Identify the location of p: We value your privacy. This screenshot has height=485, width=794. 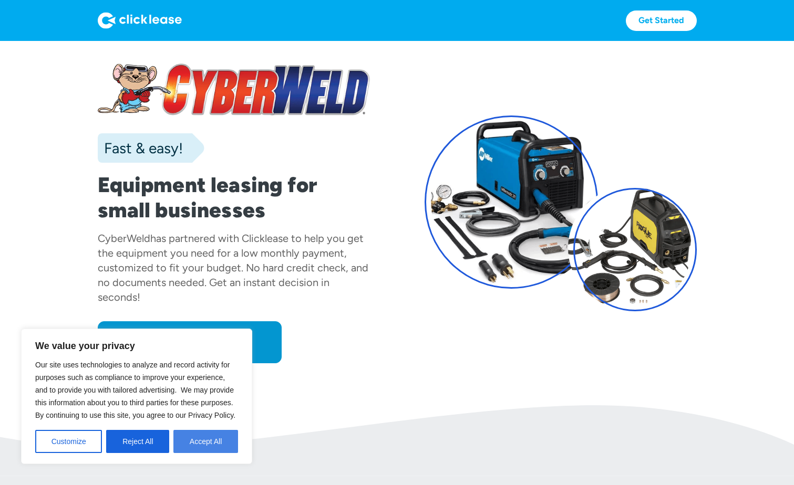
(137, 346).